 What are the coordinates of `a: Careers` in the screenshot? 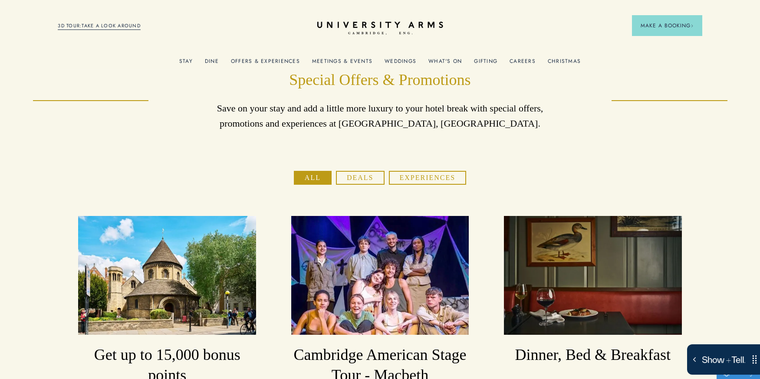 It's located at (522, 64).